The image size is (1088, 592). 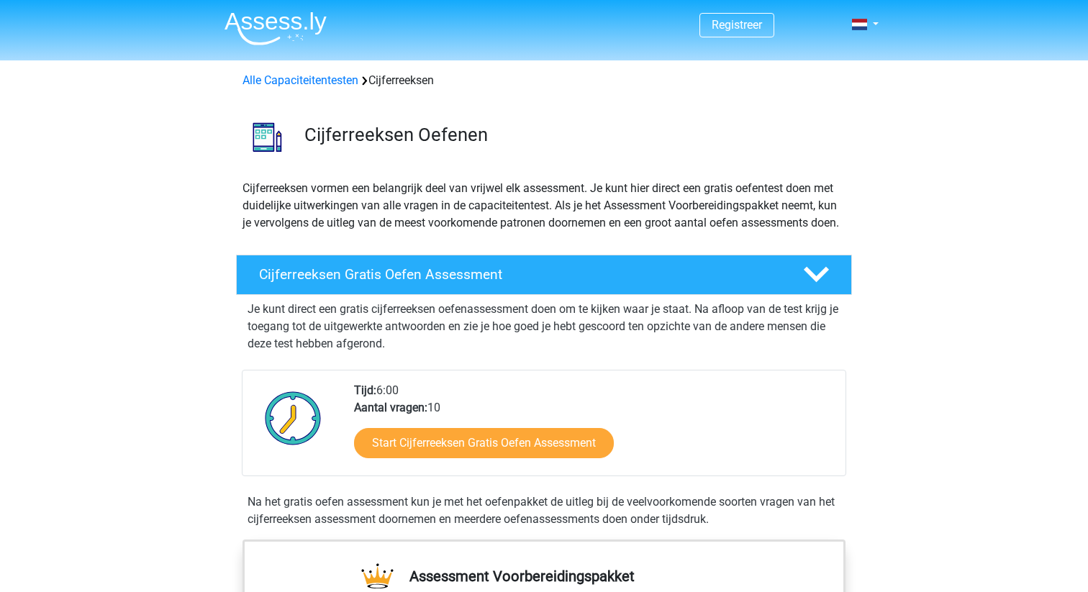 What do you see at coordinates (544, 81) in the screenshot?
I see `div: Cijferreeksen` at bounding box center [544, 81].